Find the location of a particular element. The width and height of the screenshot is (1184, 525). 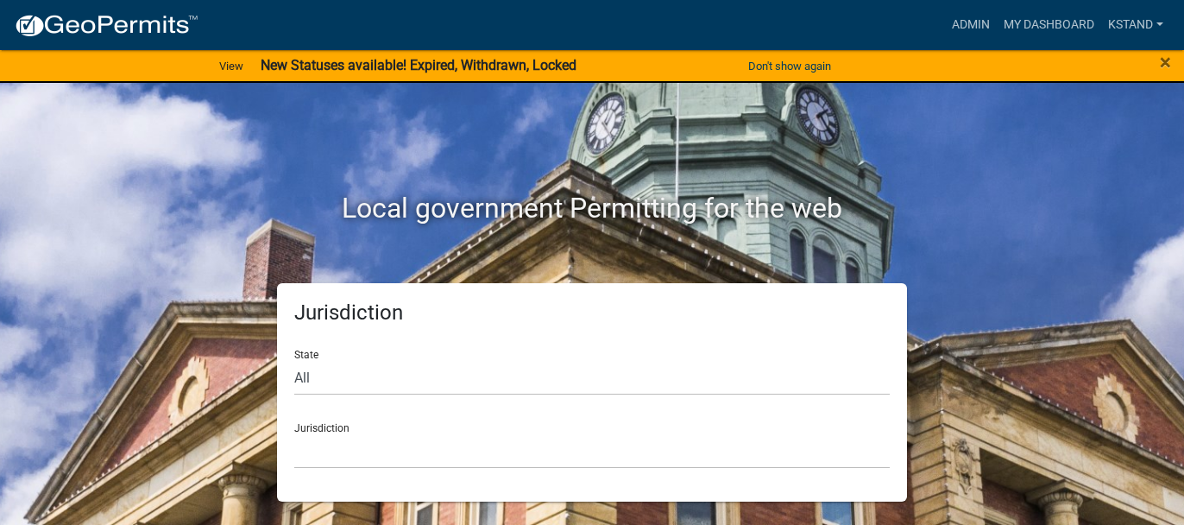

a: Admin is located at coordinates (971, 25).